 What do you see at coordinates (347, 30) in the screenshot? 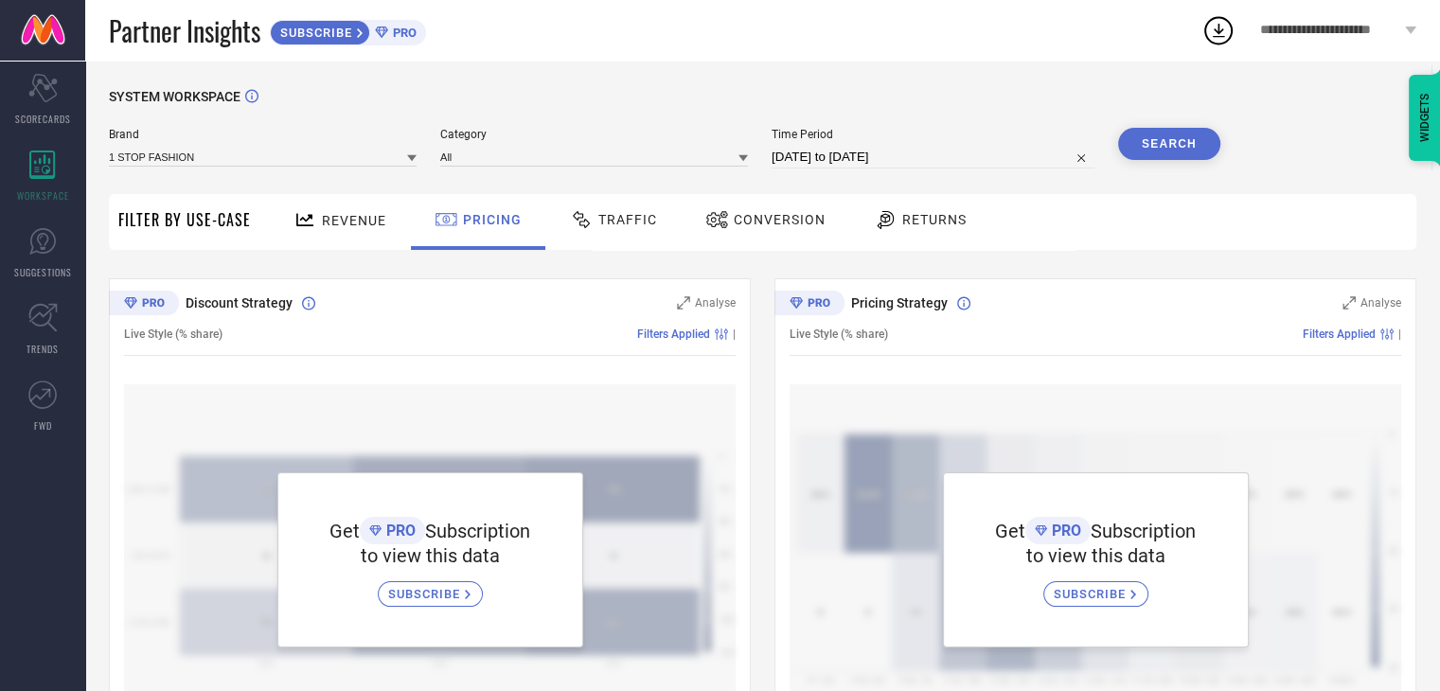
I see `a: SUBSCRIBEPRO` at bounding box center [347, 30].